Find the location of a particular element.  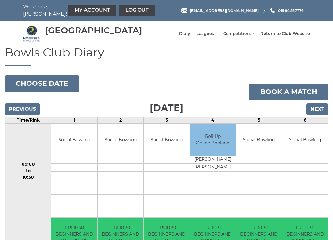

td: Roll Up Online Booking is located at coordinates (213, 140).